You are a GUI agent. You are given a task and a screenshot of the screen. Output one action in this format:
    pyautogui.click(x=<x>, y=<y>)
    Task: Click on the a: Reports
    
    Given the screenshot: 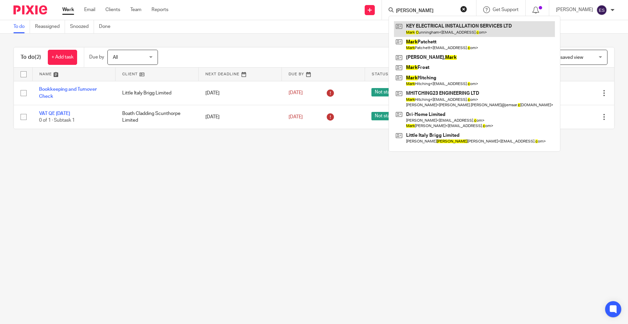 What is the action you would take?
    pyautogui.click(x=160, y=10)
    